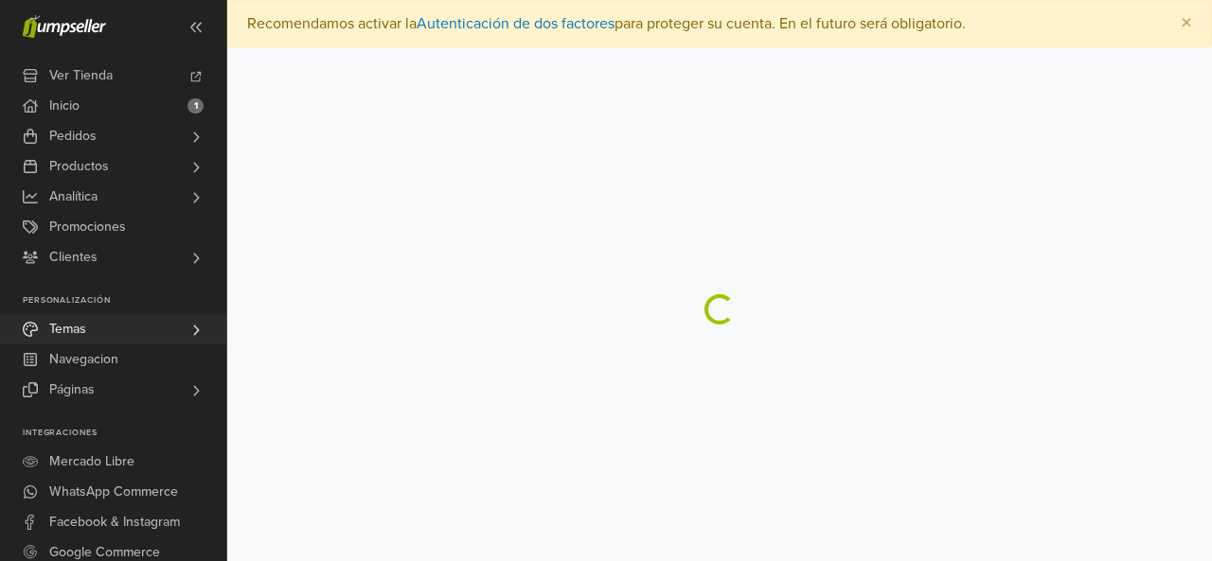 The image size is (1212, 561). What do you see at coordinates (92, 462) in the screenshot?
I see `span: Mercado Libre` at bounding box center [92, 462].